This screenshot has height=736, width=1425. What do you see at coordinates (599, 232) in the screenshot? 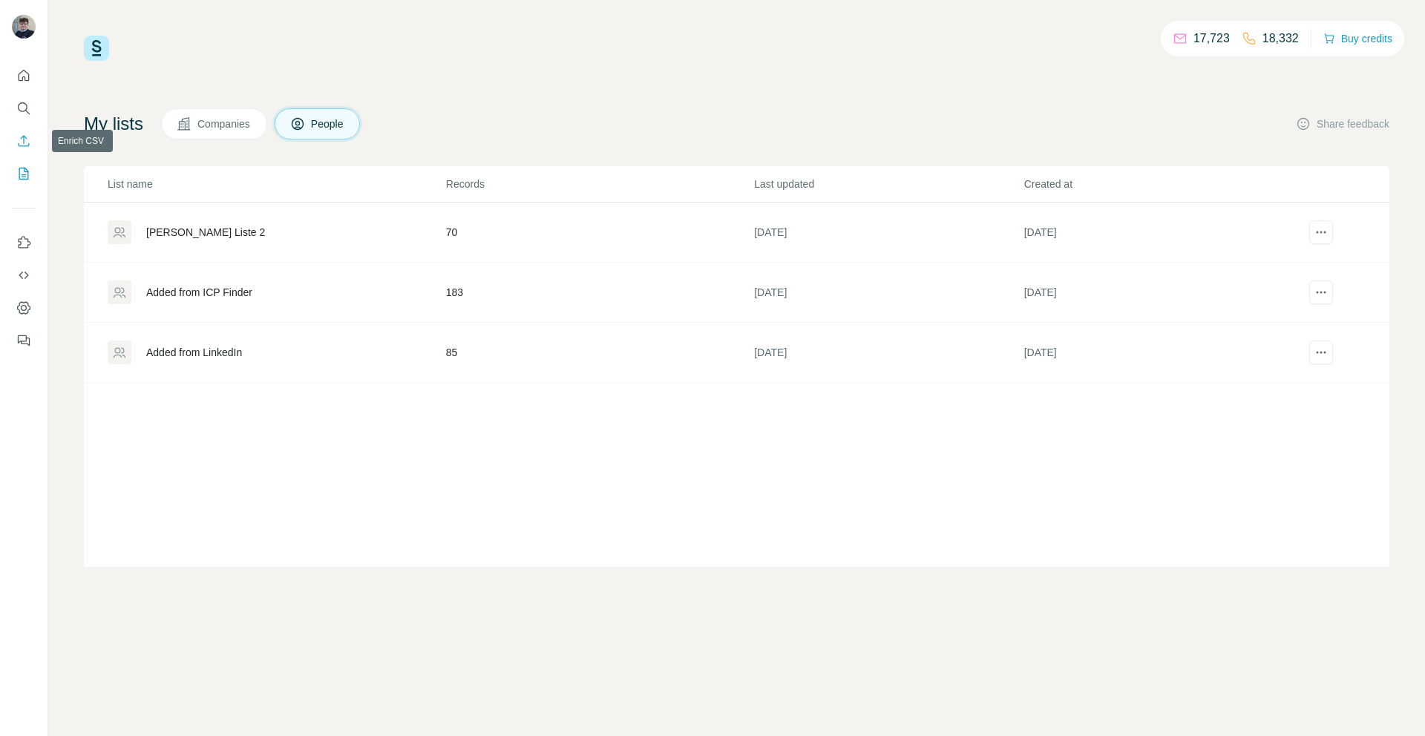
I see `td: 70` at bounding box center [599, 232].